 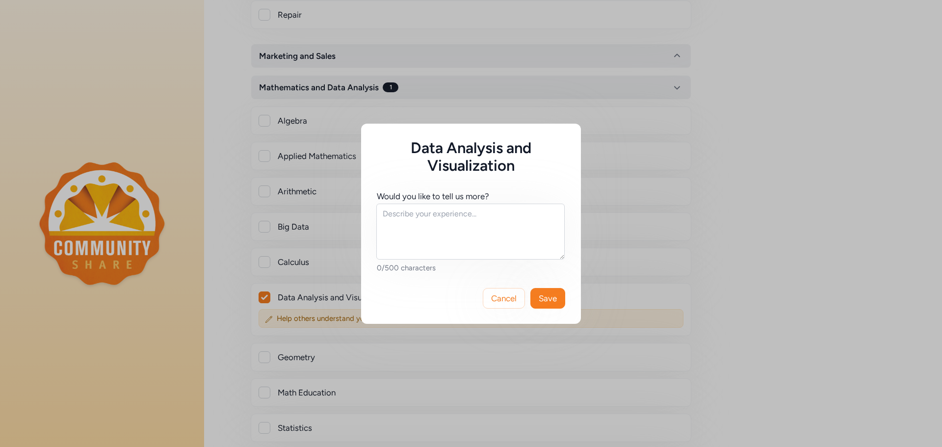 What do you see at coordinates (433, 196) in the screenshot?
I see `div: Would you like to tell us more?` at bounding box center [433, 196].